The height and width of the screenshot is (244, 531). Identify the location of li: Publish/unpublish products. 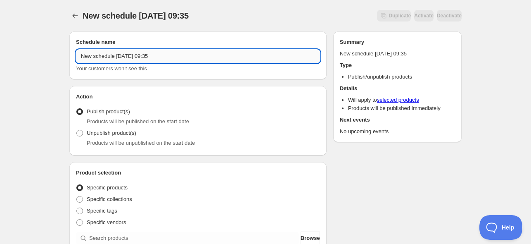
(402, 77).